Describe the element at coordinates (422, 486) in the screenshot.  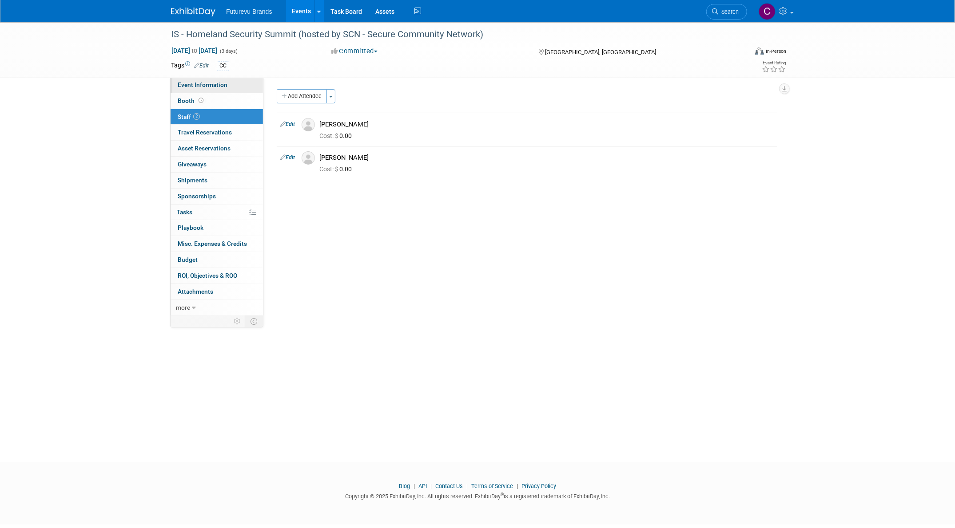
I see `a: API` at that location.